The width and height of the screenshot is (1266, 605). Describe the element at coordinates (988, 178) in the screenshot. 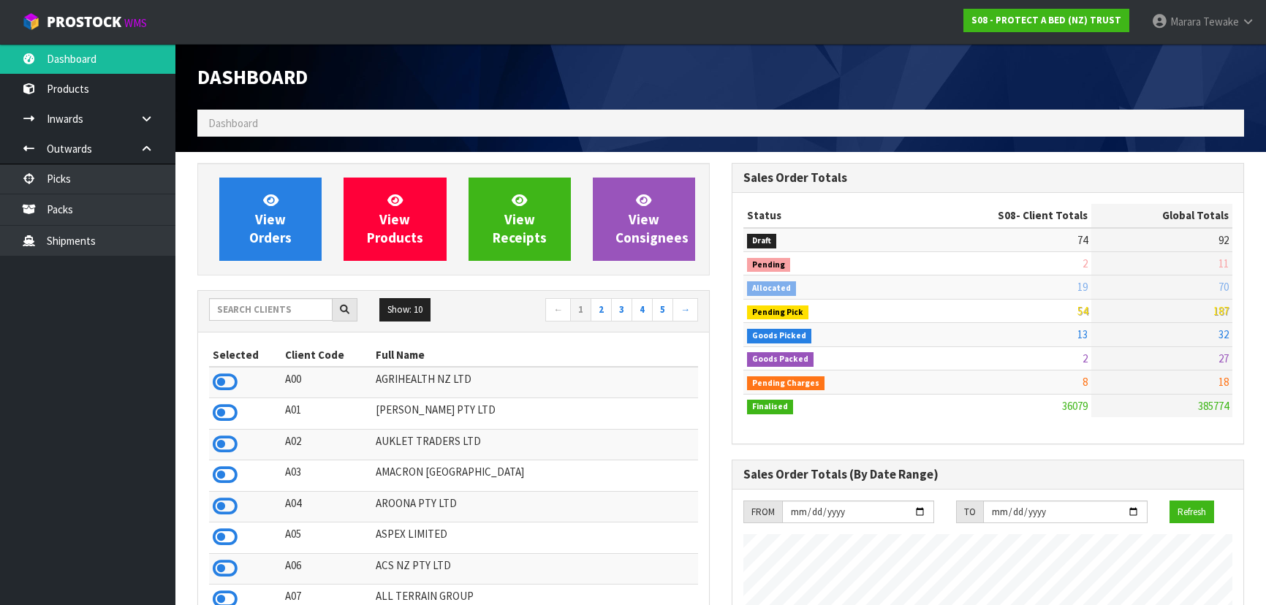

I see `h3: Sales Order Totals` at that location.